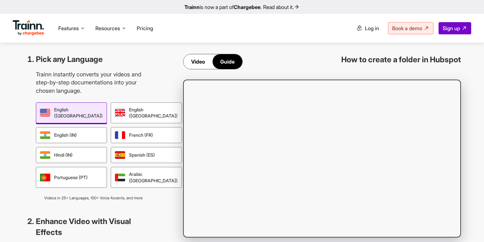  What do you see at coordinates (455, 28) in the screenshot?
I see `a: Sign up` at bounding box center [455, 28].